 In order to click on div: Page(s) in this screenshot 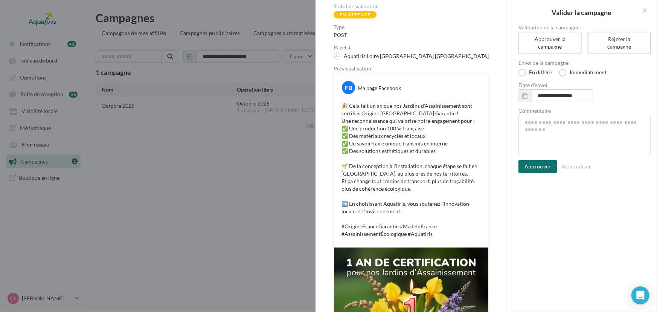, I will do `click(414, 47)`.